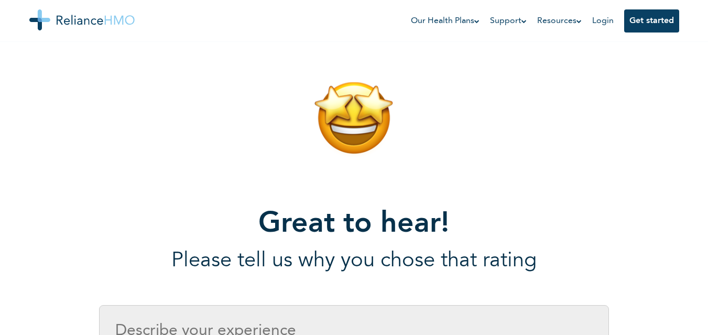 The height and width of the screenshot is (335, 708). I want to click on img: Reliance HMO's Logo, so click(82, 20).